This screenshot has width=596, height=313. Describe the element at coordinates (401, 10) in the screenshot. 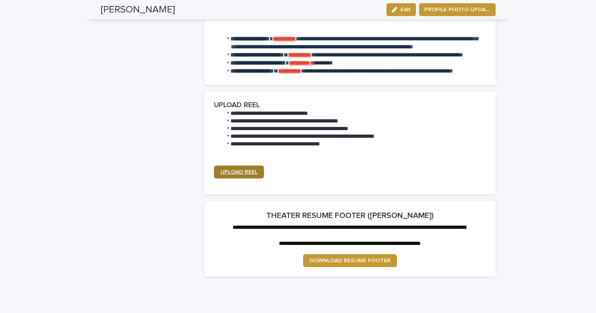

I see `button: Edit` at that location.